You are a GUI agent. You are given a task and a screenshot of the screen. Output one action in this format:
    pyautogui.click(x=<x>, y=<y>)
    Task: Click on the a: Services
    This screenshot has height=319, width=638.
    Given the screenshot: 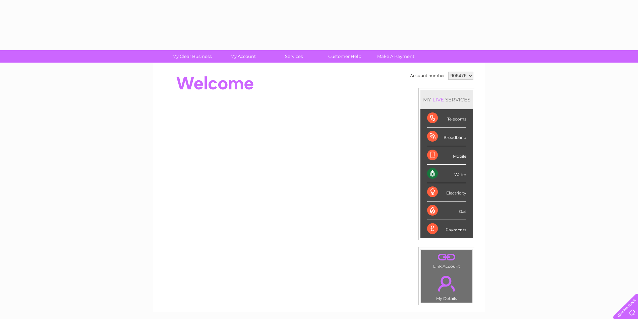 What is the action you would take?
    pyautogui.click(x=293, y=56)
    